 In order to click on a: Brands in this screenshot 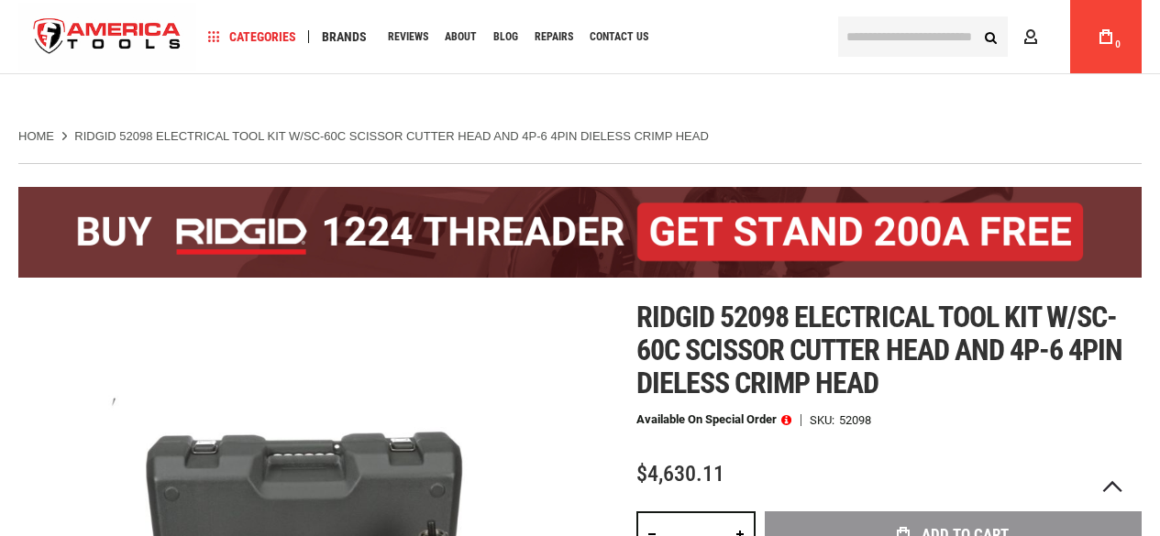, I will do `click(344, 37)`.